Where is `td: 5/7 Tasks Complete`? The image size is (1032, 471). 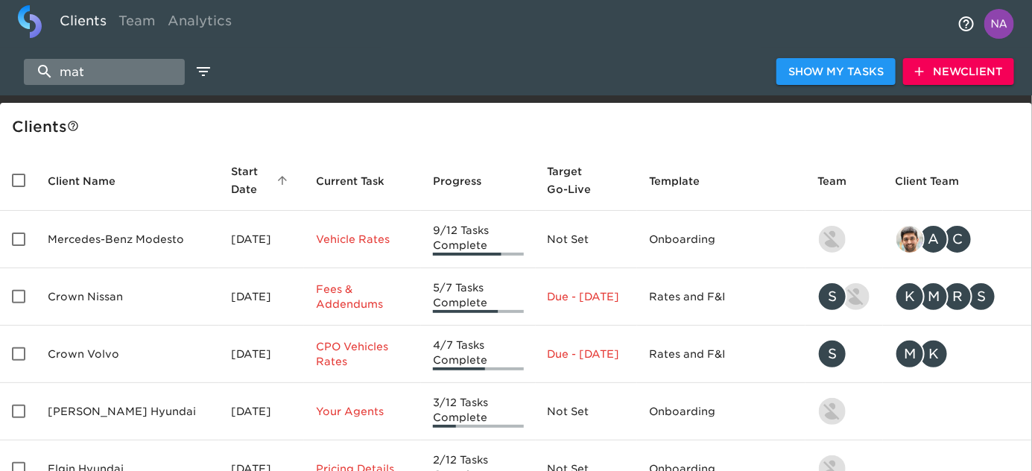 td: 5/7 Tasks Complete is located at coordinates (477, 296).